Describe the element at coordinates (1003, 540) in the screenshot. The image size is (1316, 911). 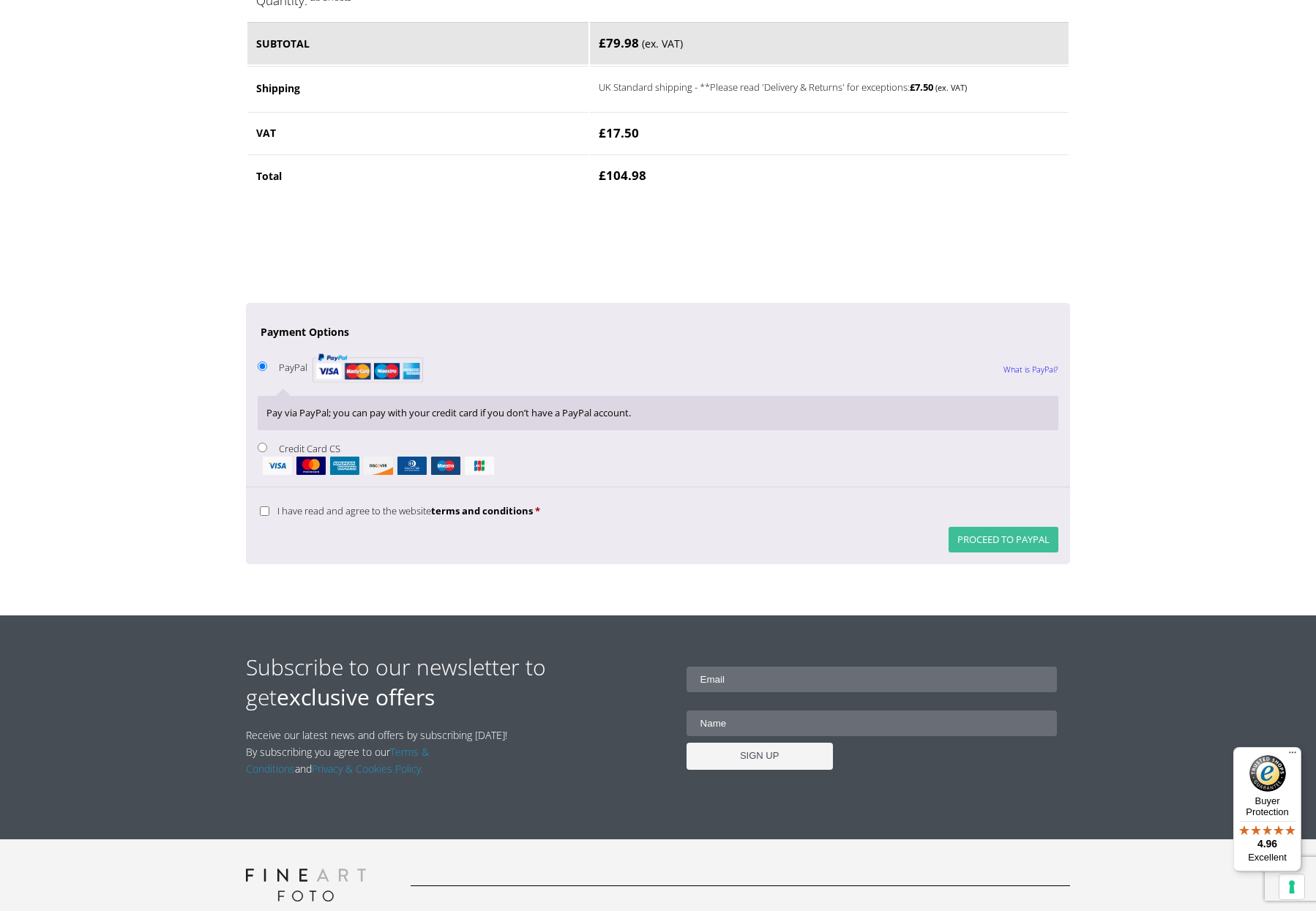
I see `button: Proceed to PayPal` at that location.